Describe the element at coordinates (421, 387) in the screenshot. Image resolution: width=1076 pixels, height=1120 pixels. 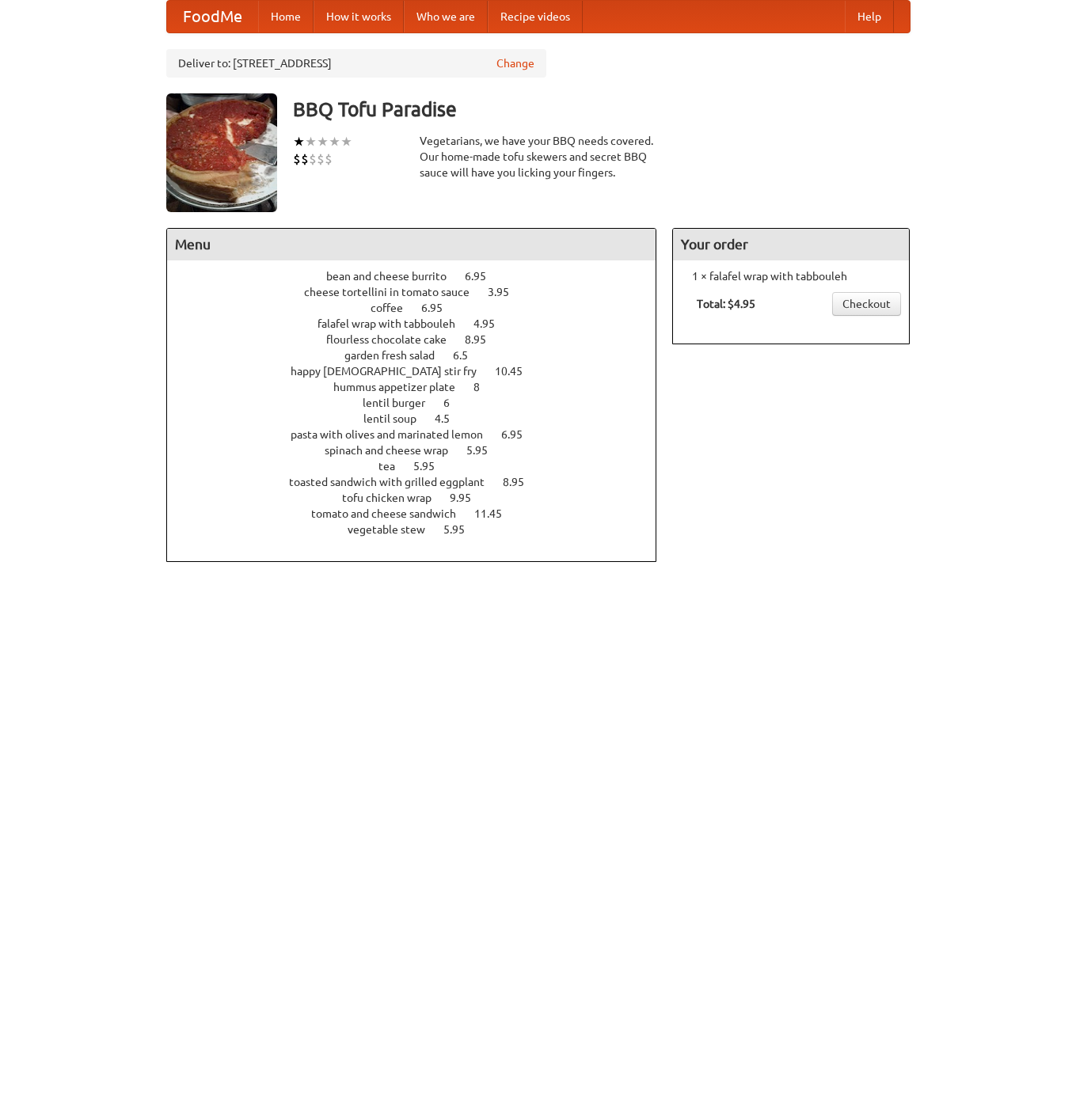
I see `a: hummus appetizer plate 8` at that location.